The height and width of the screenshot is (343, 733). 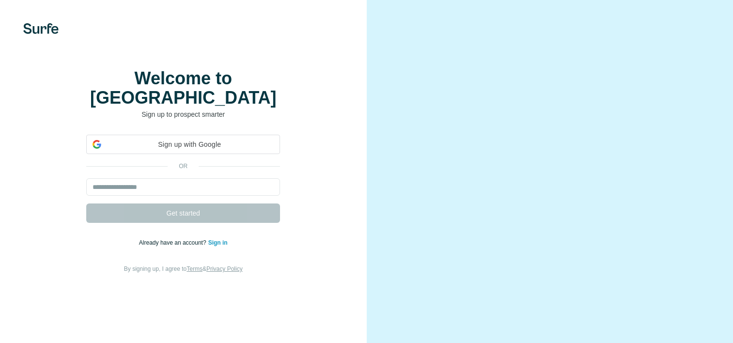 What do you see at coordinates (173, 243) in the screenshot?
I see `span: Already have an account?` at bounding box center [173, 243].